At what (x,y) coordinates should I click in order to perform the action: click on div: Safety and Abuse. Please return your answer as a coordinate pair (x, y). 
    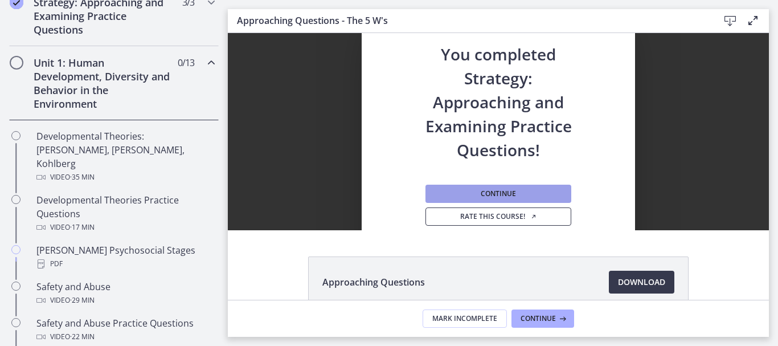
    Looking at the image, I should click on (125, 293).